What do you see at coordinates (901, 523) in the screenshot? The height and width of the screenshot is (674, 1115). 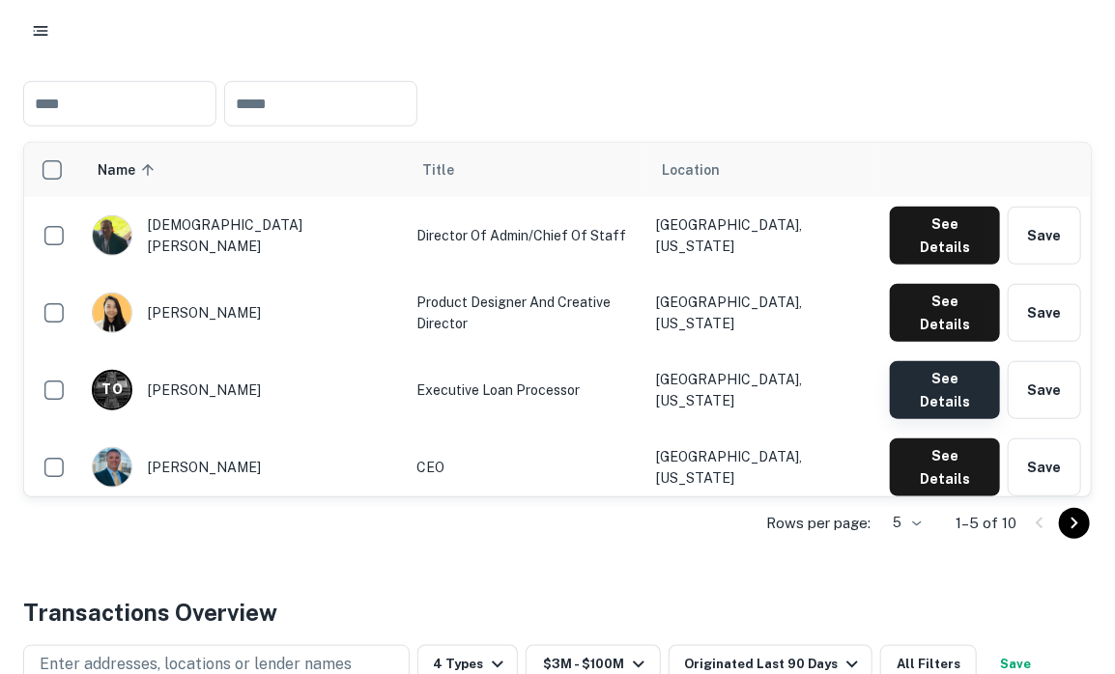 I see `div: 5` at bounding box center [901, 523].